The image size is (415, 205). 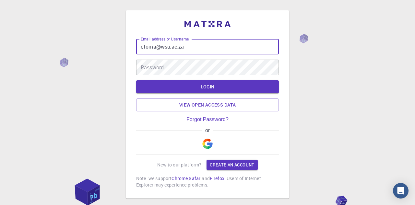 I want to click on a: Safari, so click(x=195, y=178).